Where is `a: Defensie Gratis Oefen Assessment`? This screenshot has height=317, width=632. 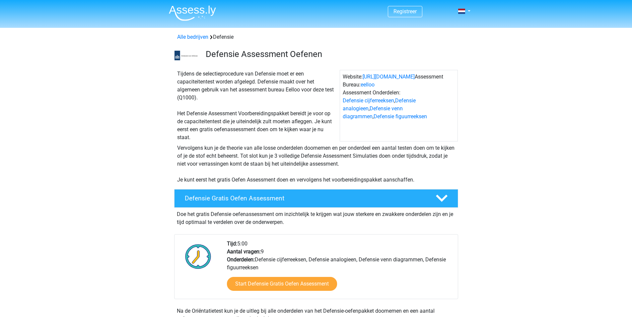
a: Defensie Gratis Oefen Assessment is located at coordinates (316, 199).